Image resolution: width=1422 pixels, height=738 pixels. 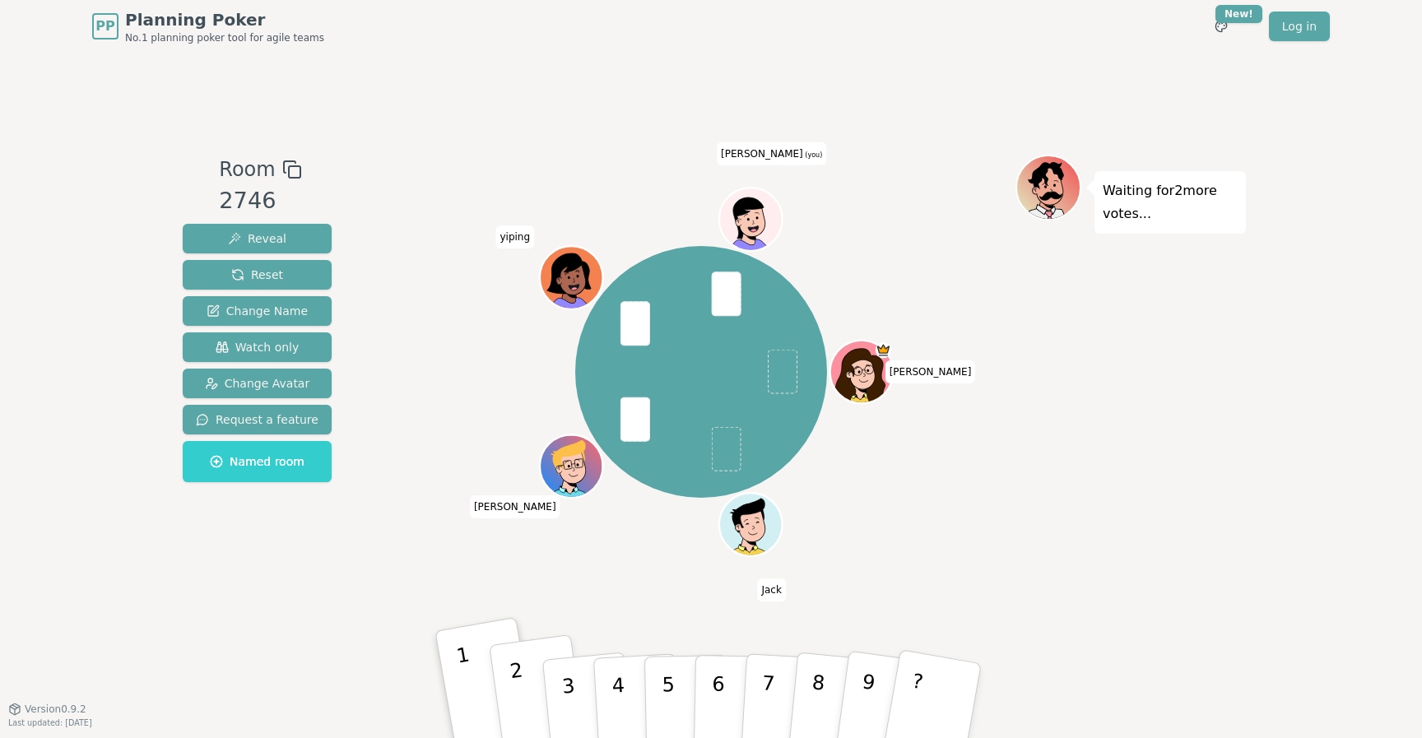 What do you see at coordinates (55, 709) in the screenshot?
I see `span: Version 0.9.2` at bounding box center [55, 709].